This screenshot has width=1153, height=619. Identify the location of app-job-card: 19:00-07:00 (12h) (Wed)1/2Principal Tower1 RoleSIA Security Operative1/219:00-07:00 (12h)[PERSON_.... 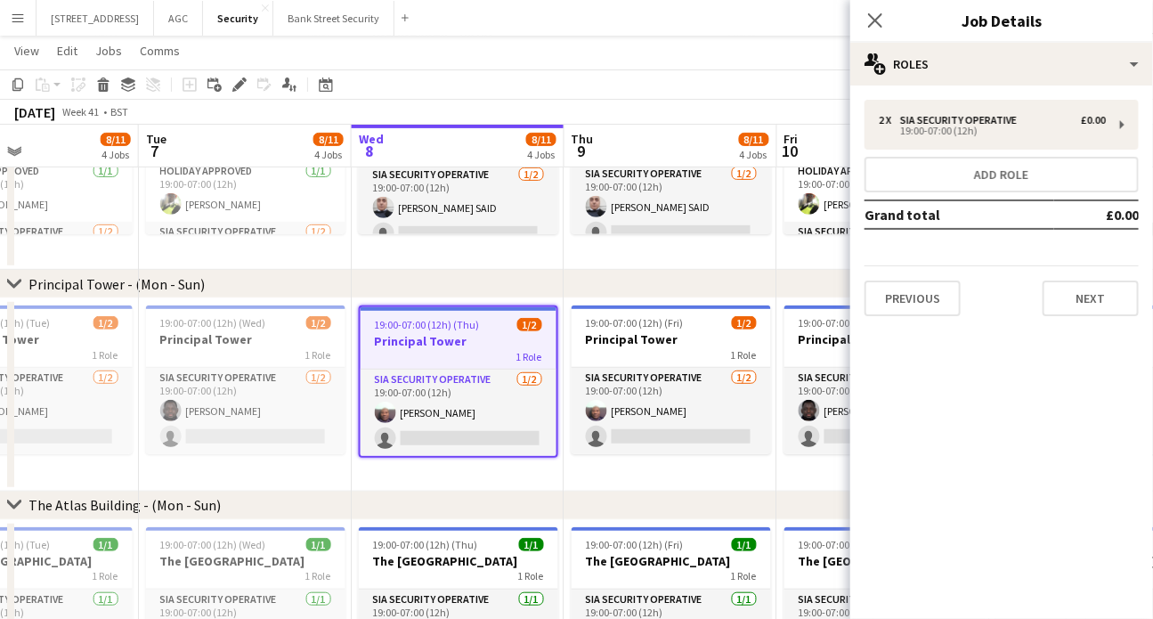
(246, 379).